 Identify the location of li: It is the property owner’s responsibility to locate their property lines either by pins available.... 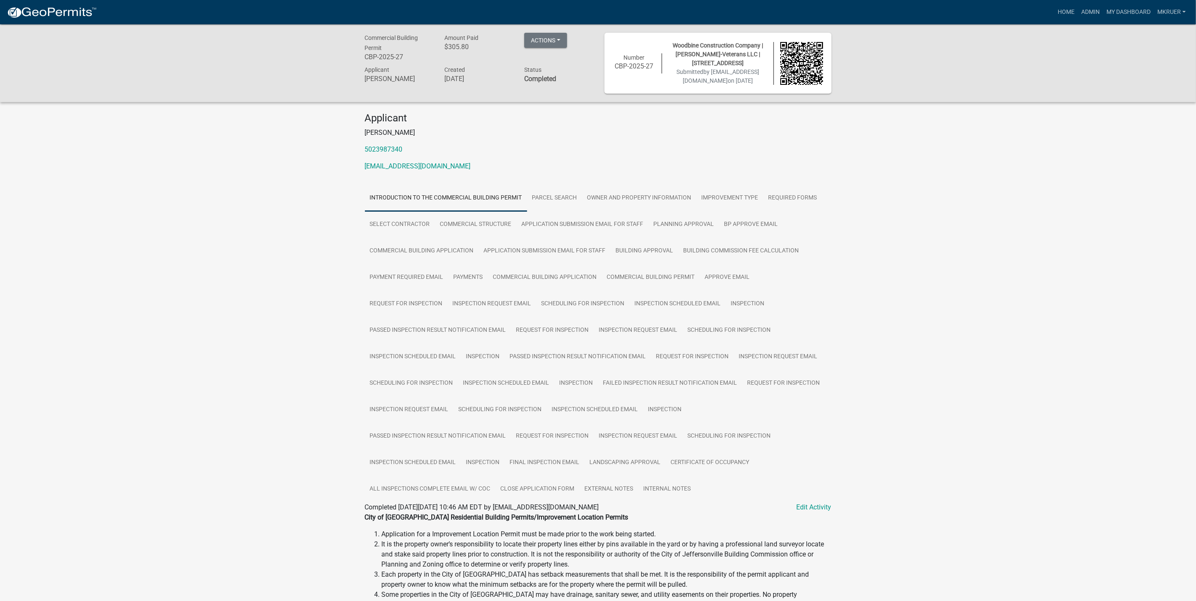
(607, 555).